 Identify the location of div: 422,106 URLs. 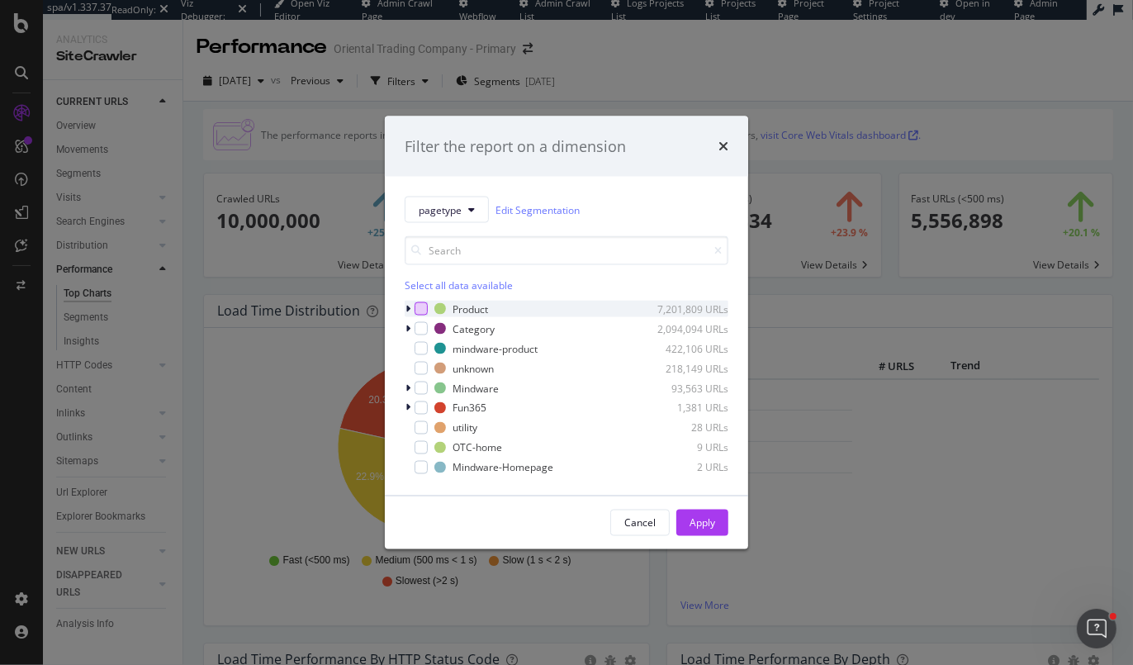
(688, 348).